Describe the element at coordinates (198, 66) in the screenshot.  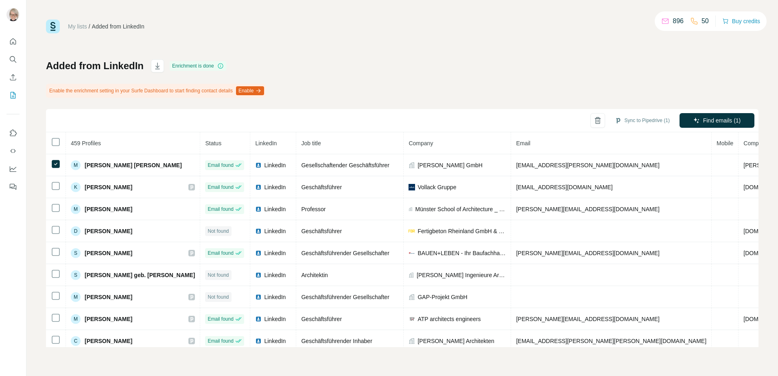
I see `div: Enrichment is done` at that location.